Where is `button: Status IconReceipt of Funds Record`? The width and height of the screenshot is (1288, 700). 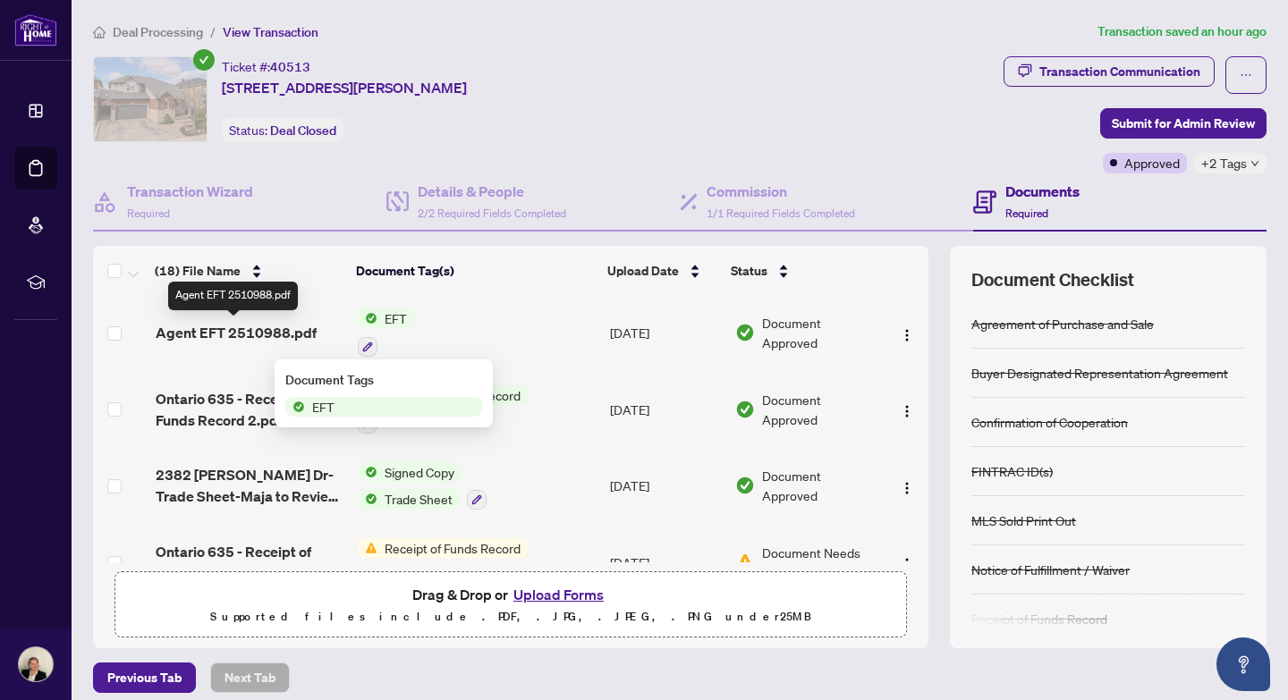 button: Status IconReceipt of Funds Record is located at coordinates (443, 563).